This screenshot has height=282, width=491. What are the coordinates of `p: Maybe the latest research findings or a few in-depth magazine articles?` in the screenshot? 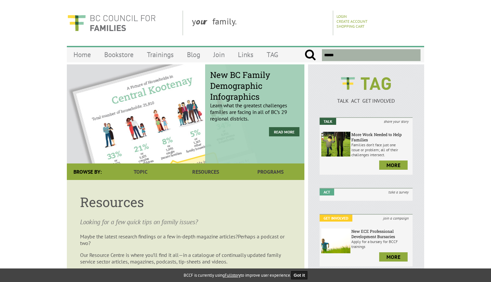 It's located at (186, 240).